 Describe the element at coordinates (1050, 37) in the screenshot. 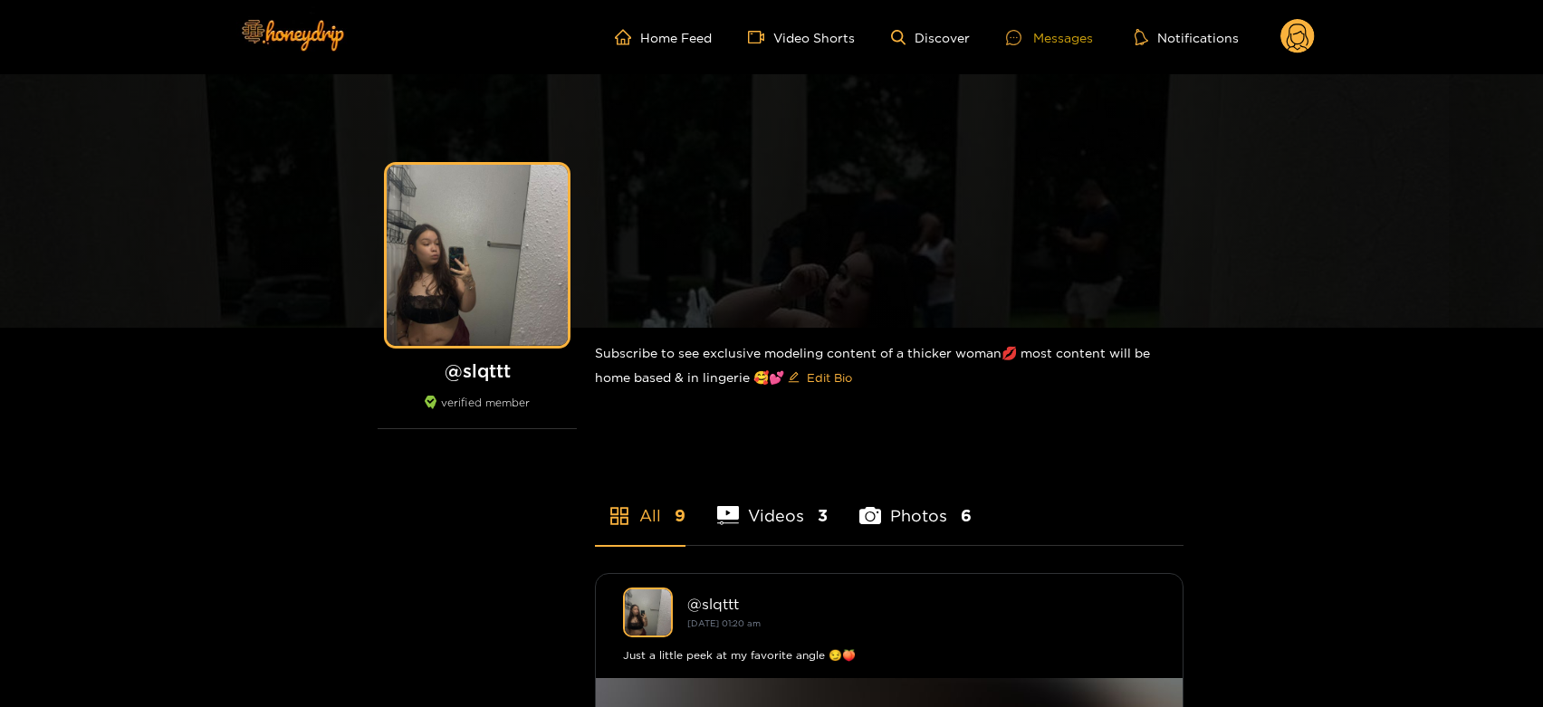

I see `div: Messages` at that location.